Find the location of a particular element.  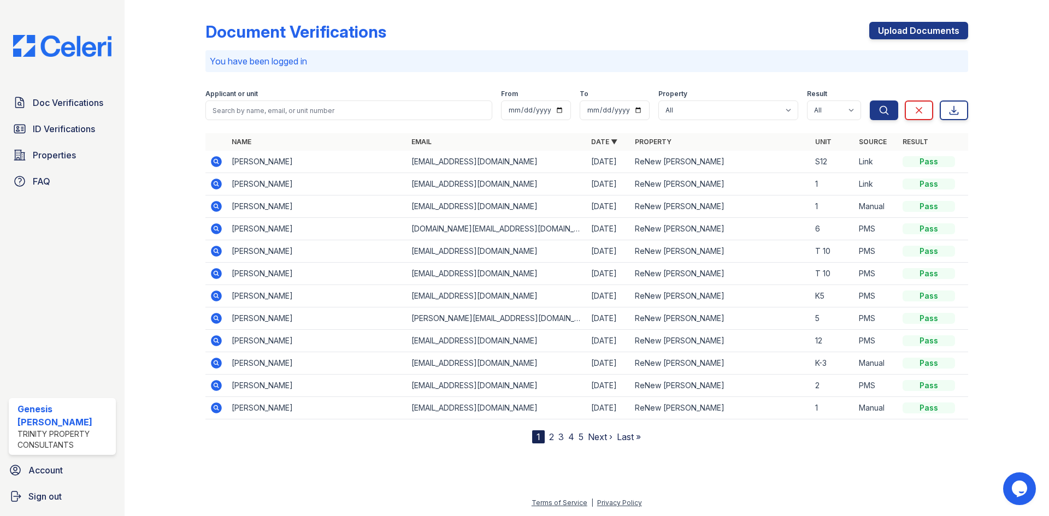

a: Properties is located at coordinates (62, 155).